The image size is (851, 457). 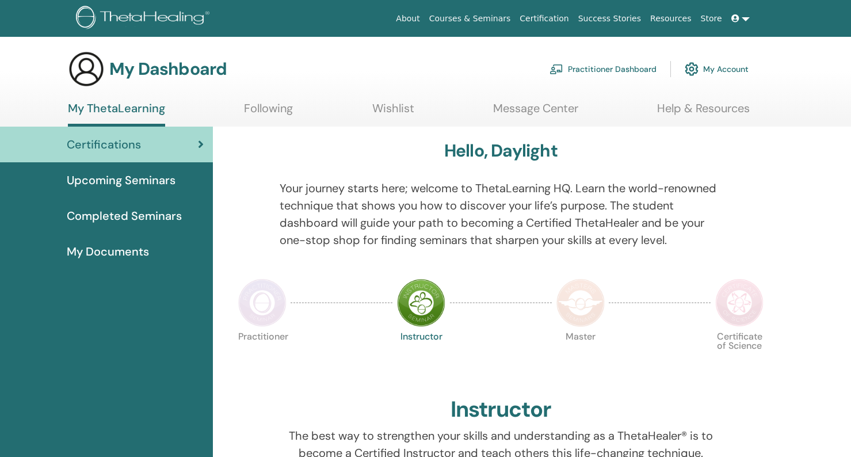 I want to click on img: Master, so click(x=581, y=303).